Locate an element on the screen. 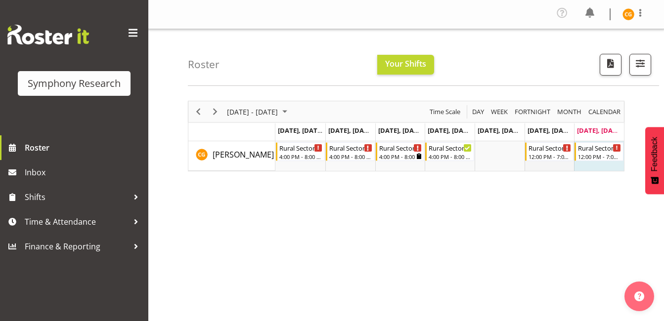 This screenshot has height=321, width=664. span: Time Scale is located at coordinates (445, 112).